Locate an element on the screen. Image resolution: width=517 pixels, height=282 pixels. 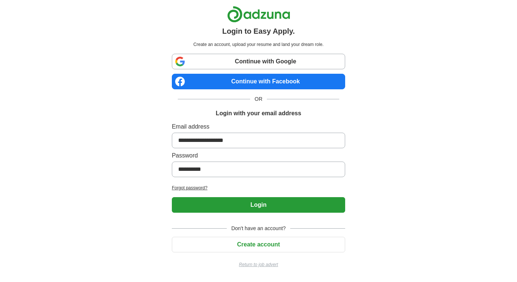
a: Create account is located at coordinates (258, 244).